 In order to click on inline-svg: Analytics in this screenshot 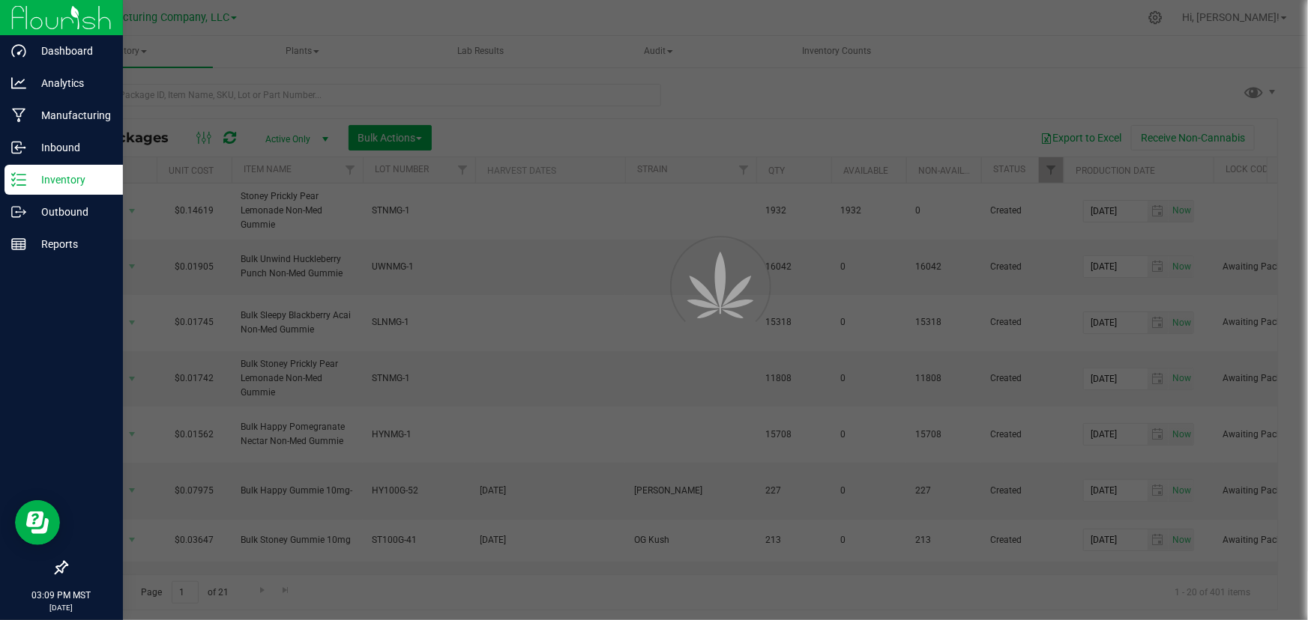, I will do `click(19, 83)`.